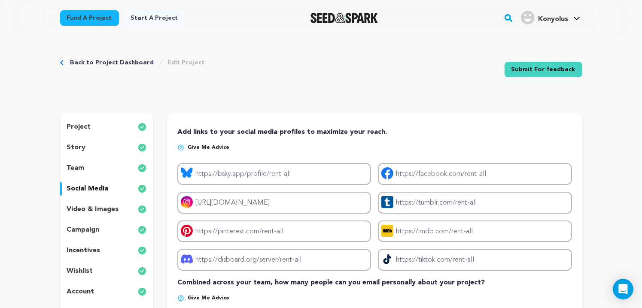 This screenshot has width=642, height=308. I want to click on a: Back to Project Dashboard, so click(112, 63).